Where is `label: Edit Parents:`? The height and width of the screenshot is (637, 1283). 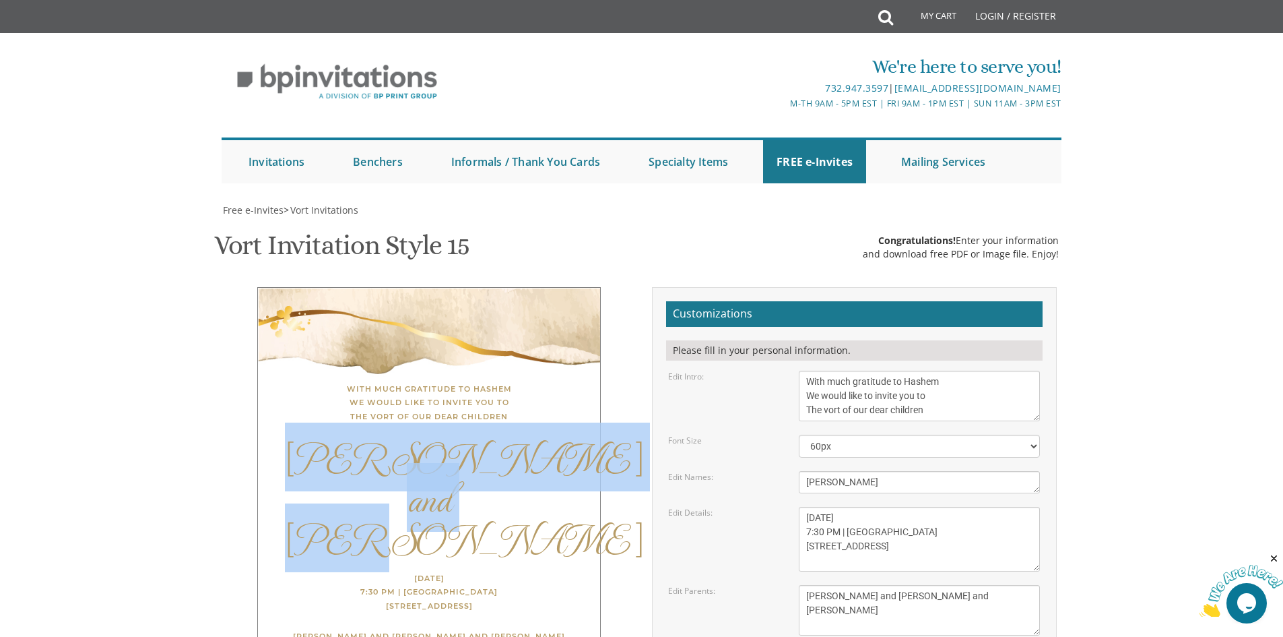
label: Edit Parents: is located at coordinates (692, 590).